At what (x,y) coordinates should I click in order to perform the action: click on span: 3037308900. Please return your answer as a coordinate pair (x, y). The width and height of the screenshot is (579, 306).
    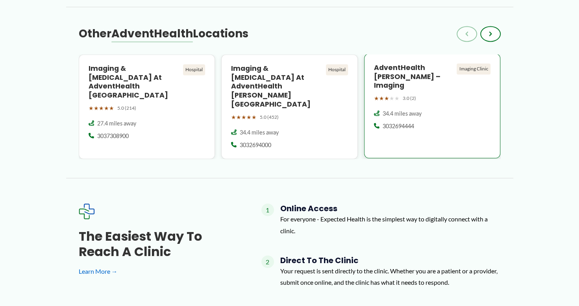
    Looking at the image, I should click on (113, 136).